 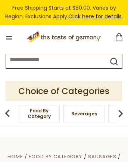 I want to click on a: Home, so click(x=15, y=156).